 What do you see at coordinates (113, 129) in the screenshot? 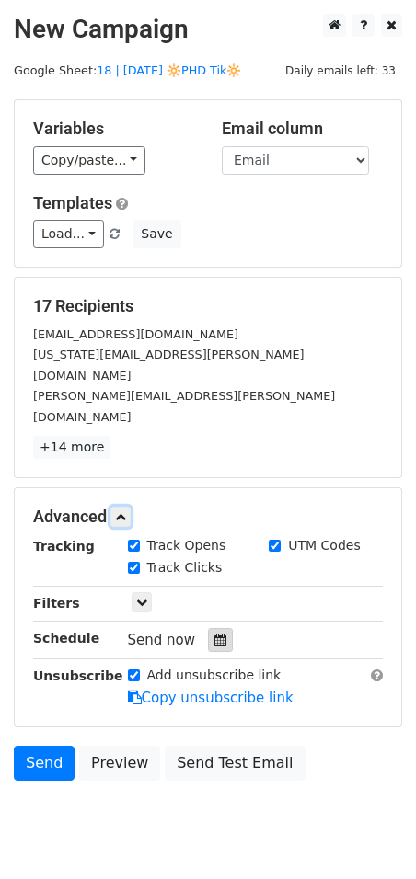
I see `h5: Variables` at bounding box center [113, 129].